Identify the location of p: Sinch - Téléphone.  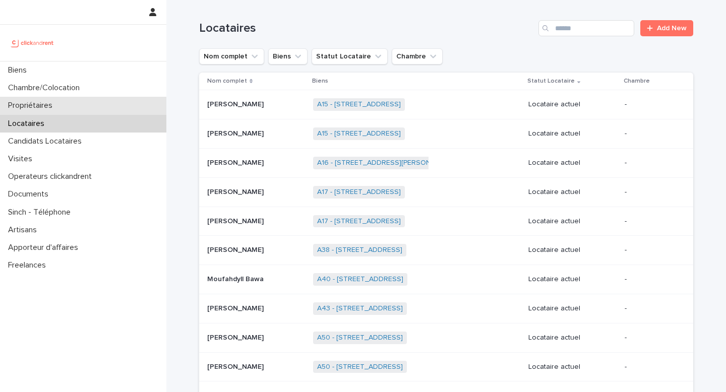
(41, 212).